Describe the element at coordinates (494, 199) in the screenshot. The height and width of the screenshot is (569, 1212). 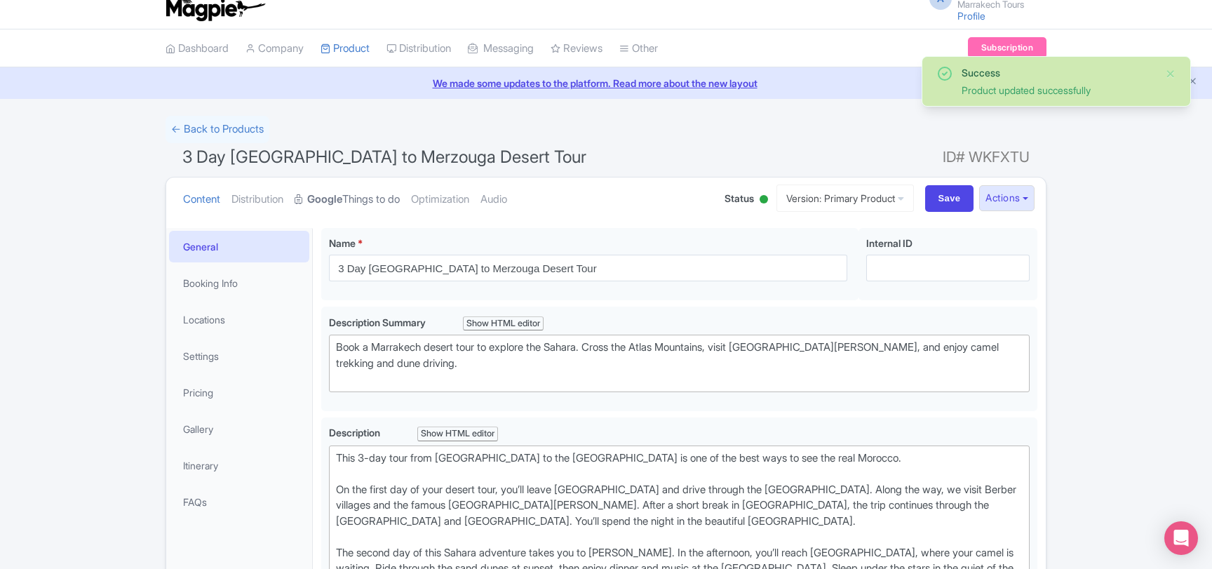
I see `a: Audio` at that location.